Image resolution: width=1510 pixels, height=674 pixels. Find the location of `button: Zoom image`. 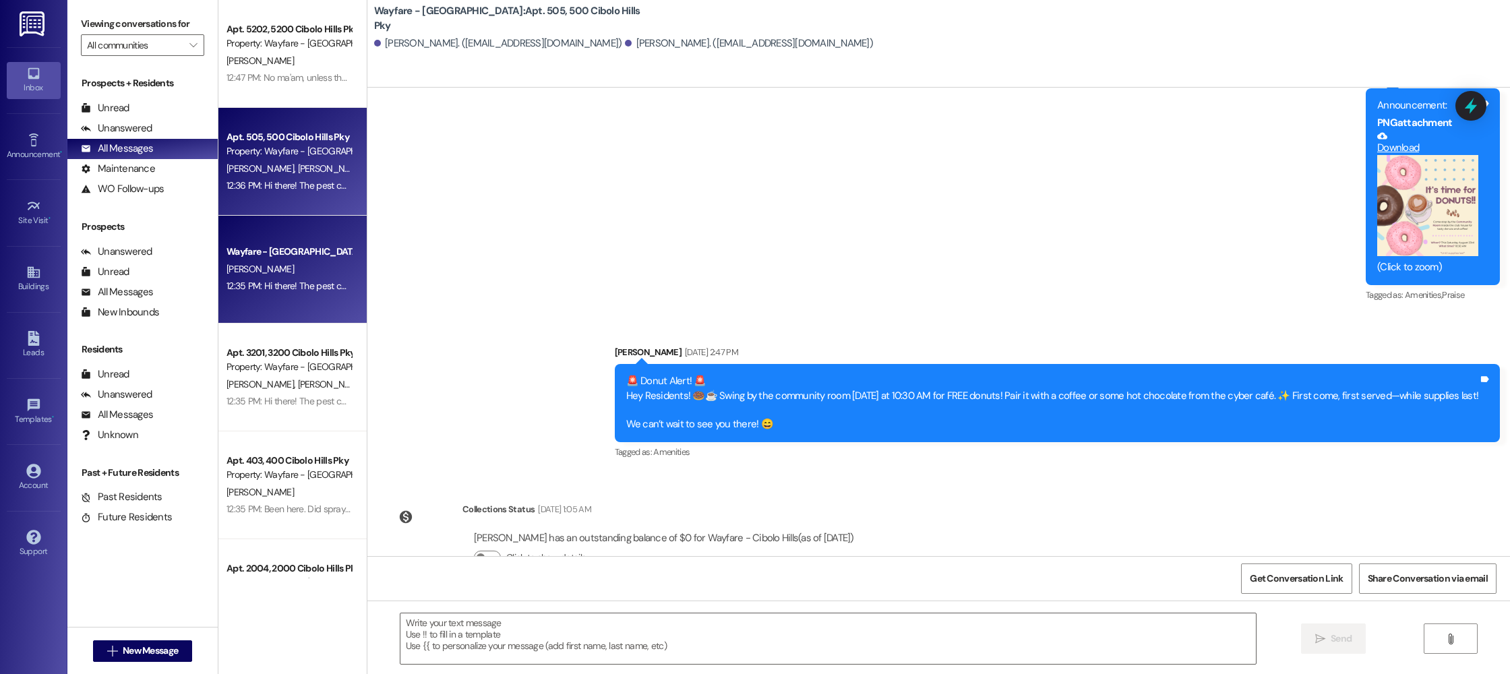

button: Zoom image is located at coordinates (1428, 206).